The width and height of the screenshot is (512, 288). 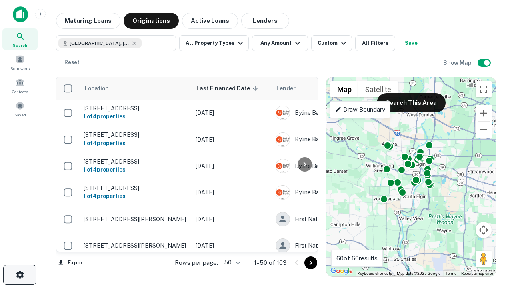 What do you see at coordinates (20, 109) in the screenshot?
I see `div: Saved` at bounding box center [20, 109].